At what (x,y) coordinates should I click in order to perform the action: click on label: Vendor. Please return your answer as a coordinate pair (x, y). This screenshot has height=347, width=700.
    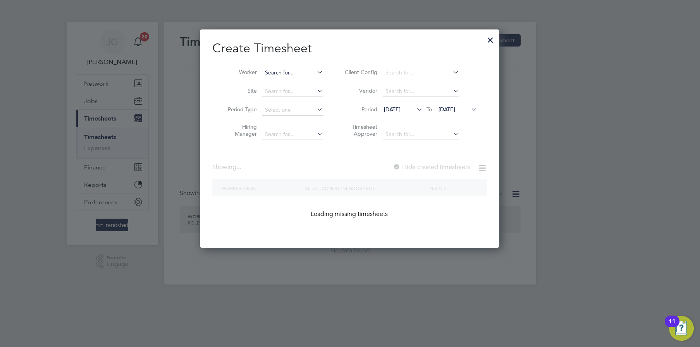
    Looking at the image, I should click on (360, 91).